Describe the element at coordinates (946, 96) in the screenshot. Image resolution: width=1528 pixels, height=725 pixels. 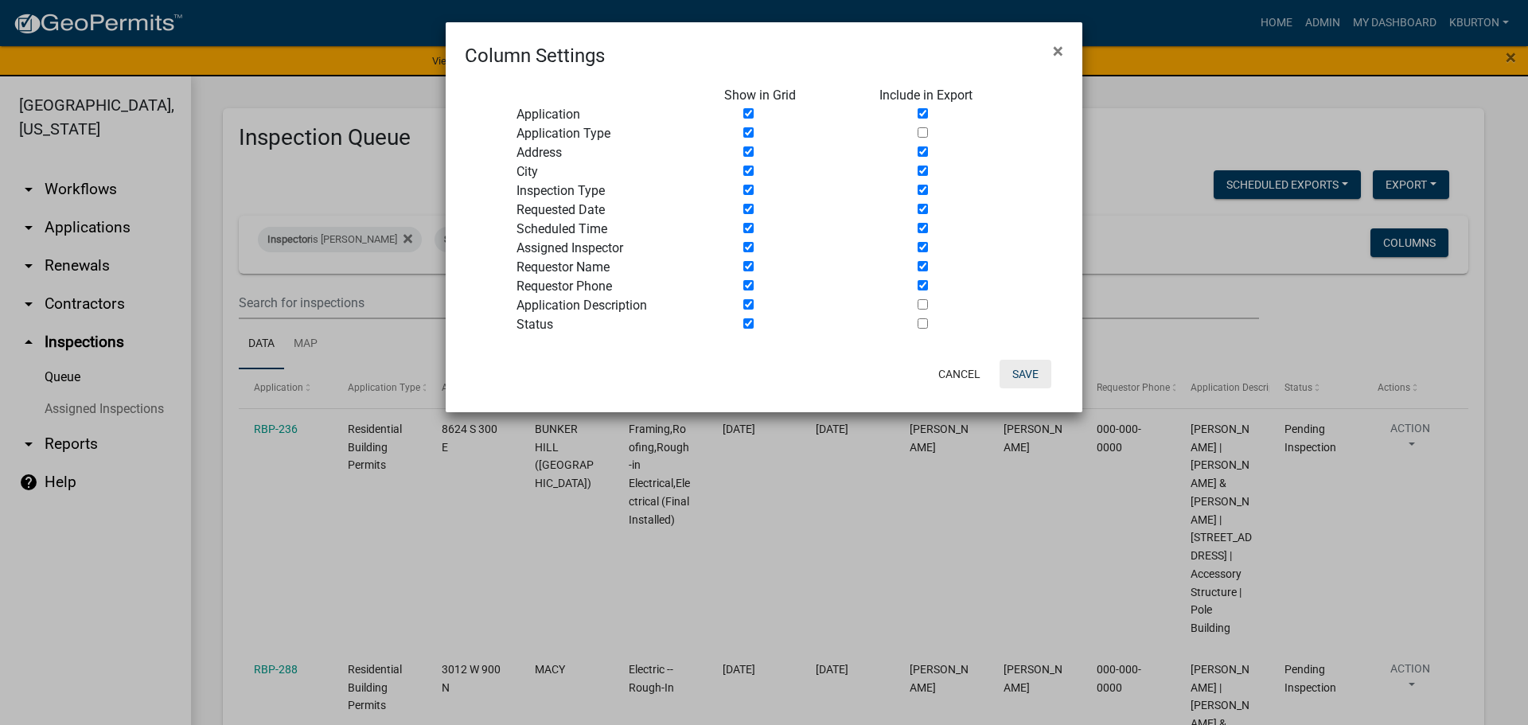
I see `div: Include in Export` at that location.